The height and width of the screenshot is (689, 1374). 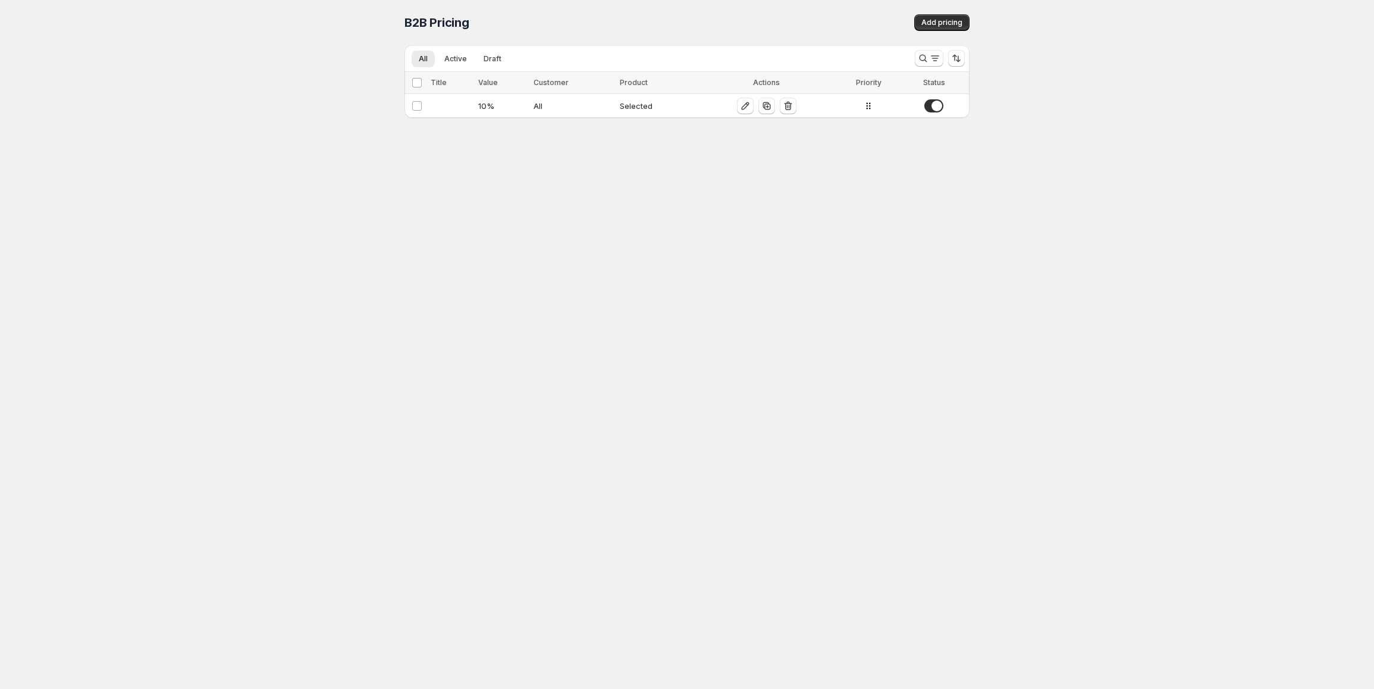 I want to click on span: Actions, so click(x=766, y=82).